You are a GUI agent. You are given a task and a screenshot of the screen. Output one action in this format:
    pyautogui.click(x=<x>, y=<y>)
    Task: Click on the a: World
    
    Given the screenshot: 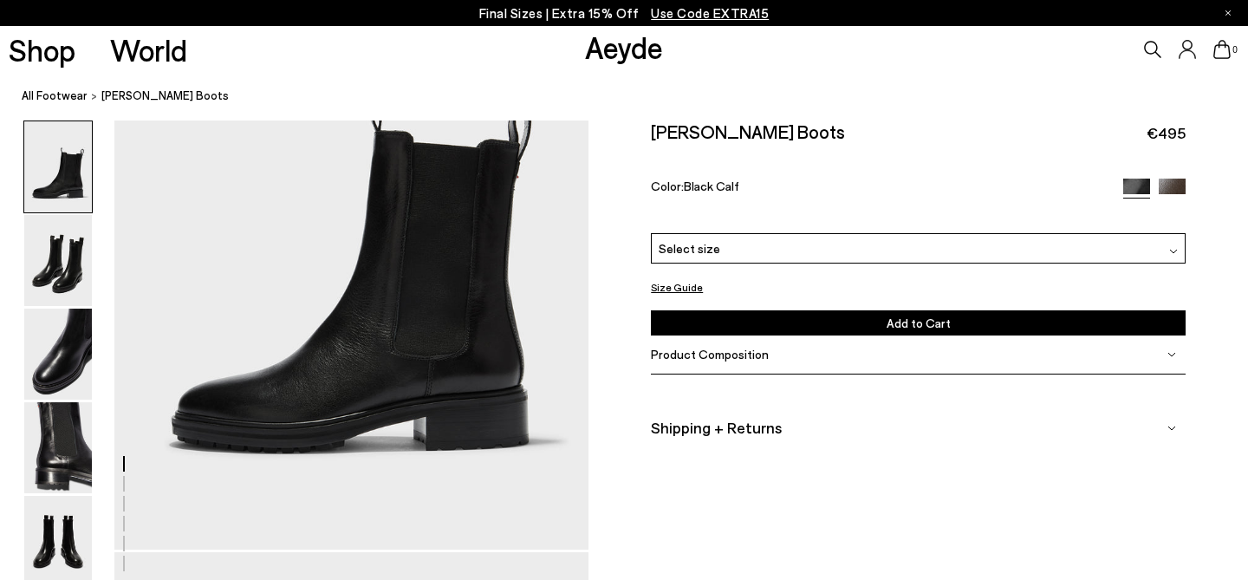 What is the action you would take?
    pyautogui.click(x=148, y=49)
    